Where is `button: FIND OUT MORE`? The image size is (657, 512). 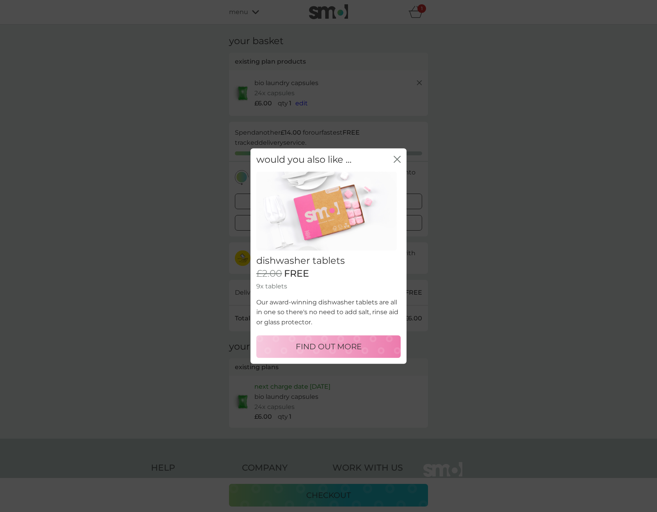
button: FIND OUT MORE is located at coordinates (328, 346).